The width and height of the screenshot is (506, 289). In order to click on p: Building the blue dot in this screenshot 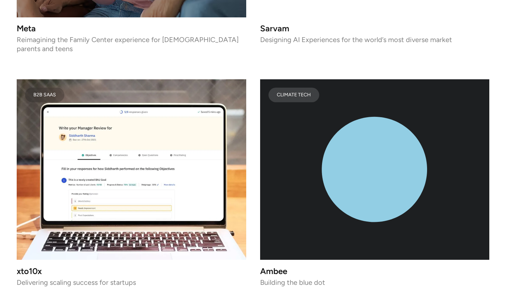, I will do `click(375, 282)`.